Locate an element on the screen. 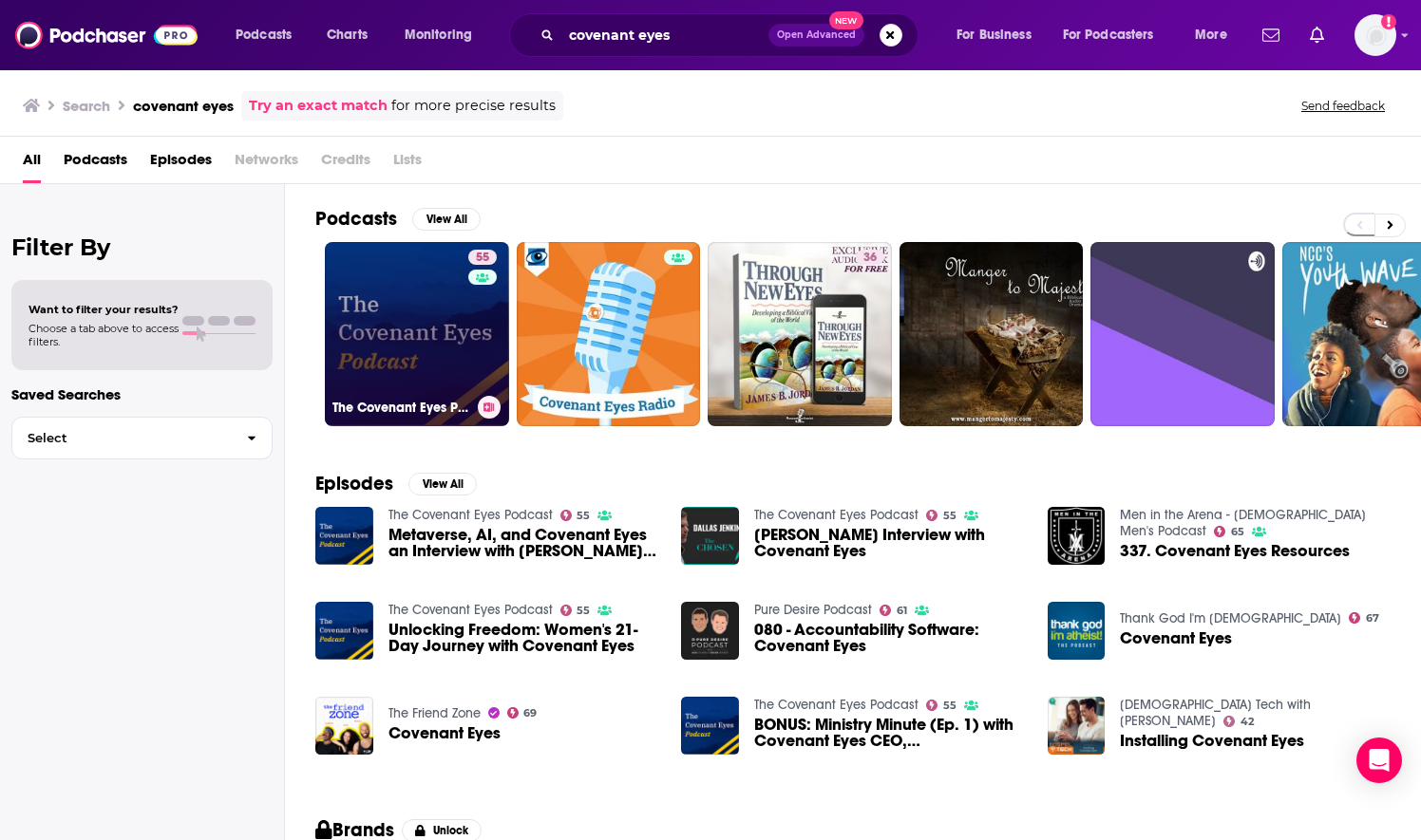 The width and height of the screenshot is (1421, 840). span: More is located at coordinates (1210, 35).